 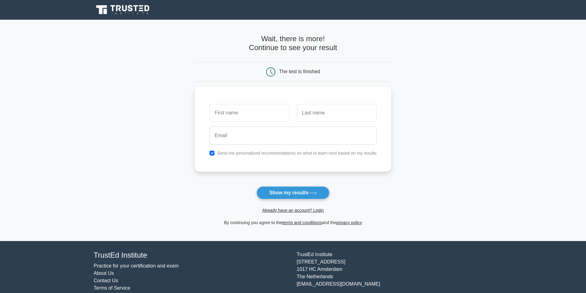 What do you see at coordinates (104, 273) in the screenshot?
I see `a: About Us` at bounding box center [104, 273].